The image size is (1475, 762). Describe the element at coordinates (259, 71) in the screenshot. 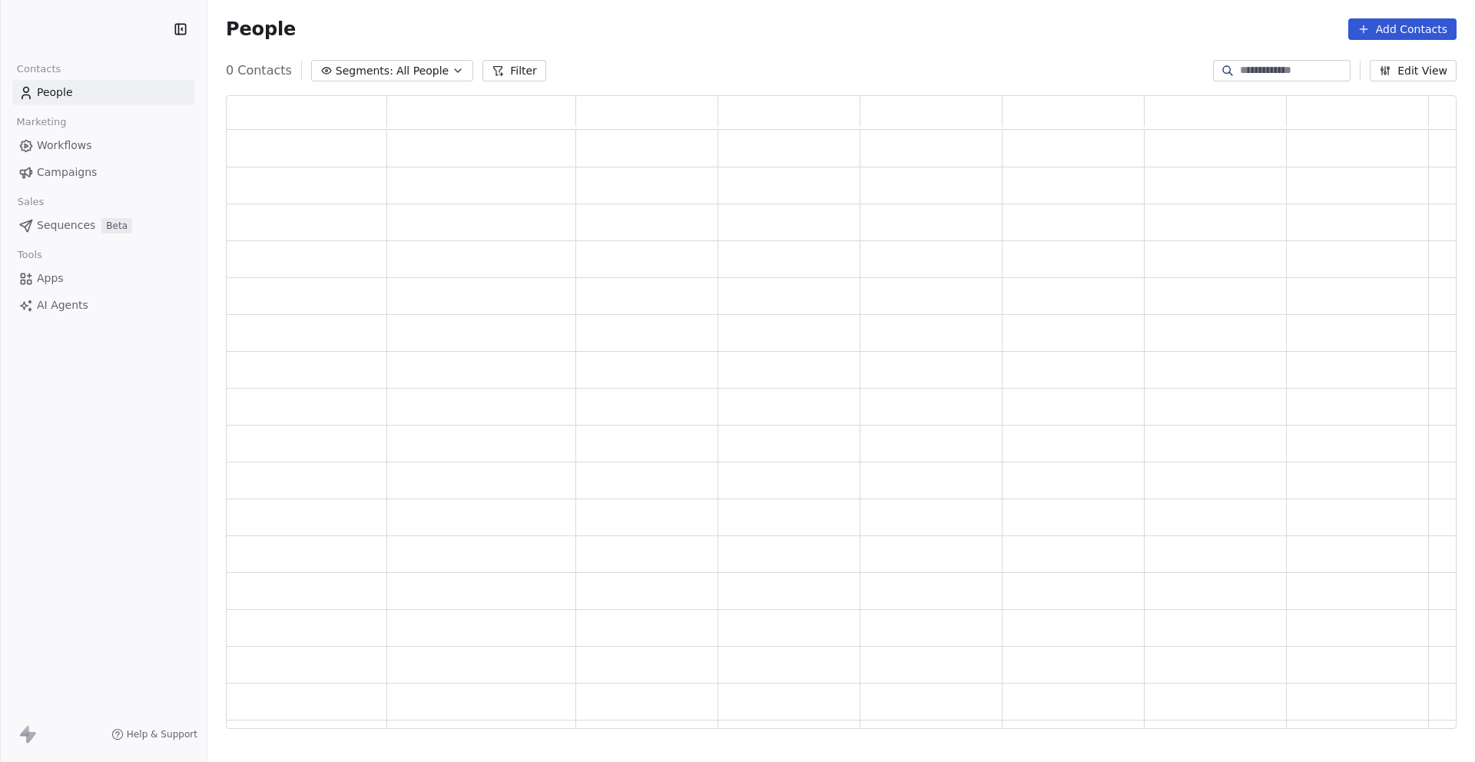

I see `span: 0 Contacts` at that location.